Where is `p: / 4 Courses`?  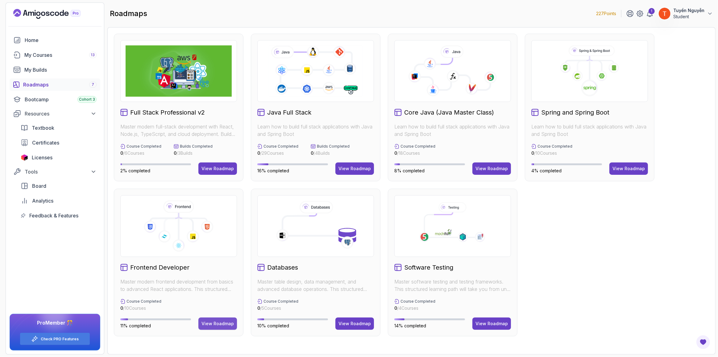 p: / 4 Courses is located at coordinates (415, 308).